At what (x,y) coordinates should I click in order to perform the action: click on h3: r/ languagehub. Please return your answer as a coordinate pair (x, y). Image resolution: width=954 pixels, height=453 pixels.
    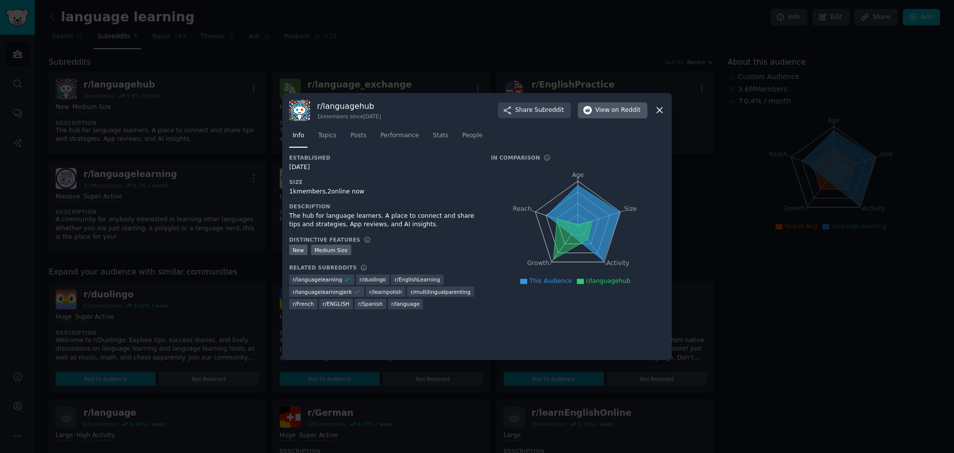
    Looking at the image, I should click on (349, 106).